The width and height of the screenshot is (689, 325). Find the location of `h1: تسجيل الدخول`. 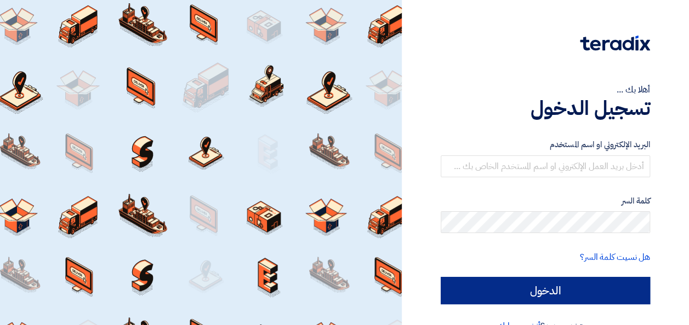

h1: تسجيل الدخول is located at coordinates (545, 108).